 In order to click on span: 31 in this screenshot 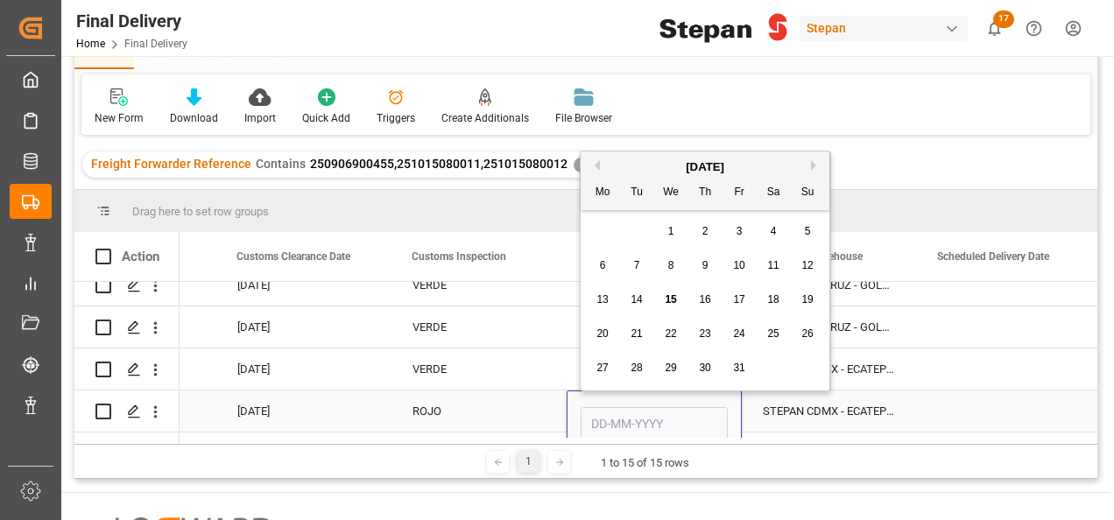, I will do `click(738, 368)`.